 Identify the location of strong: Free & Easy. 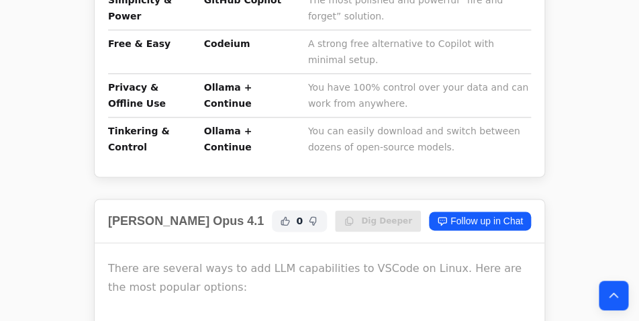
(139, 44).